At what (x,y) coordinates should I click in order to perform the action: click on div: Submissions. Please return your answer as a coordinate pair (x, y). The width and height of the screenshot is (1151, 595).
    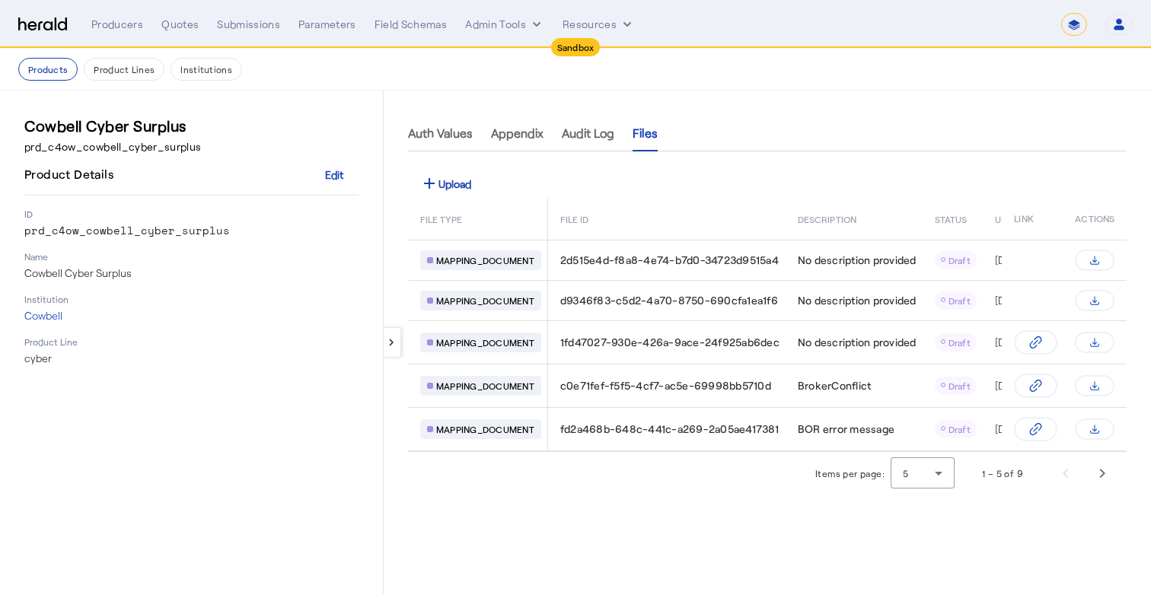
    Looking at the image, I should click on (248, 24).